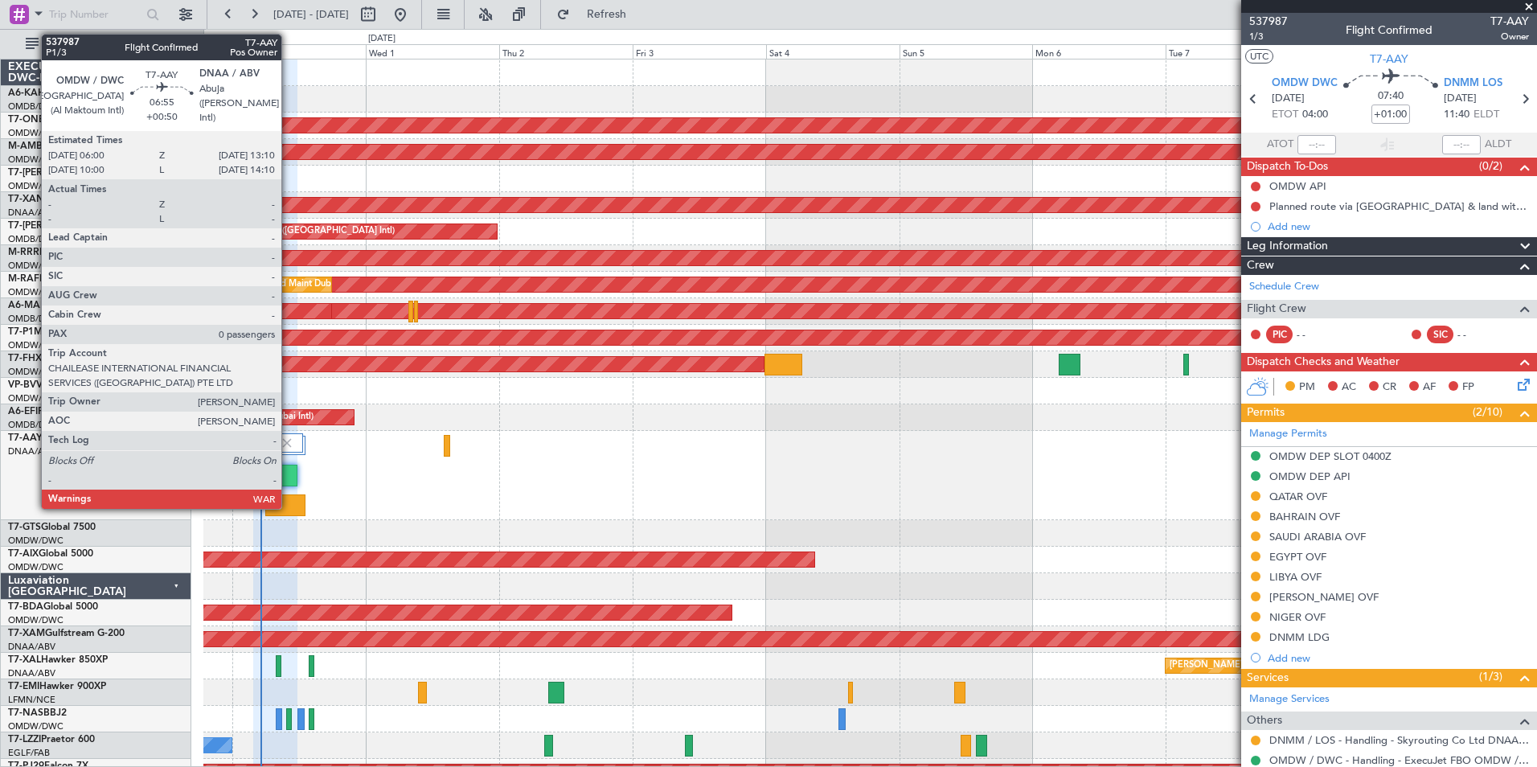  What do you see at coordinates (55, 306) in the screenshot?
I see `a: A6-MAHGlobal 7500` at bounding box center [55, 306].